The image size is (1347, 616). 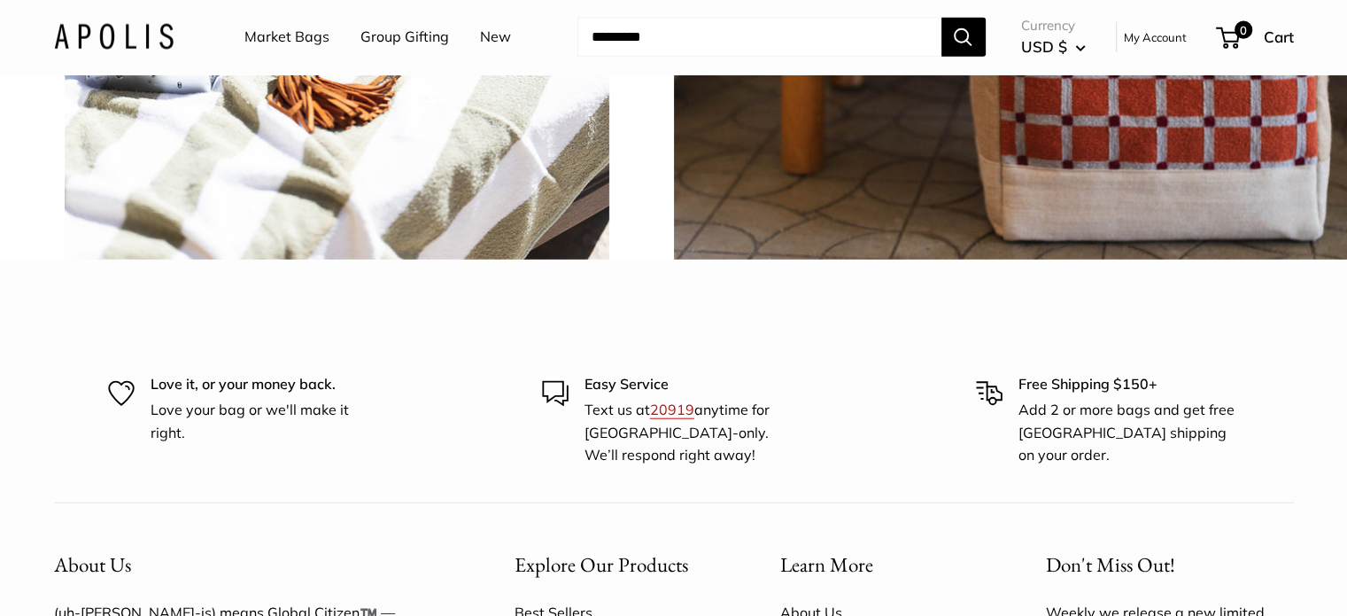 I want to click on a: New, so click(x=495, y=37).